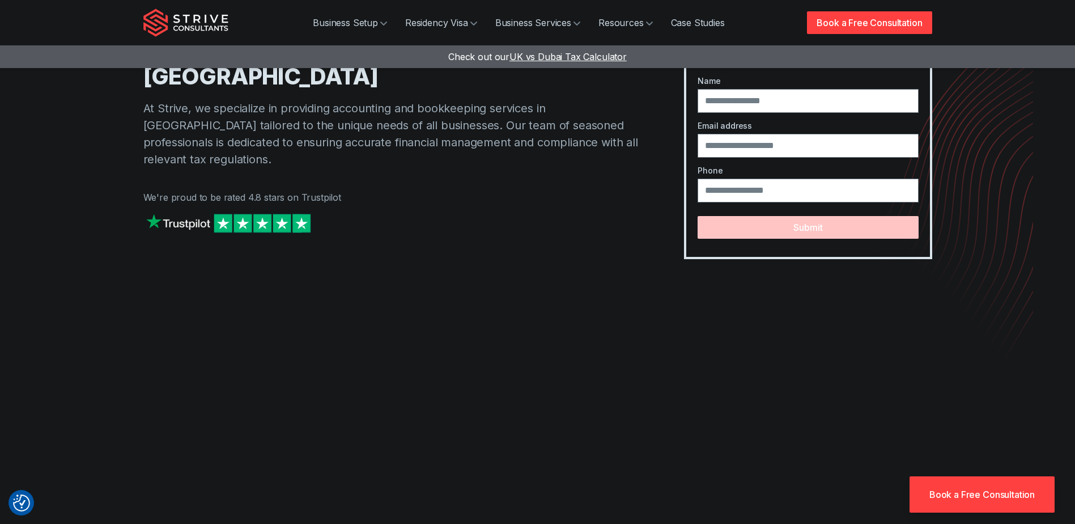 The height and width of the screenshot is (524, 1075). Describe the element at coordinates (698, 23) in the screenshot. I see `a: Case Studies` at that location.